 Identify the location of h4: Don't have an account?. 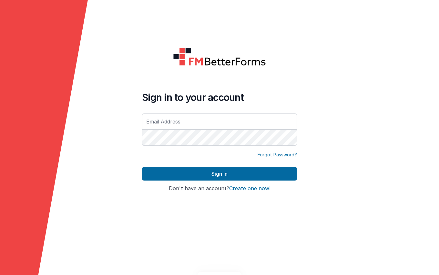
(219, 189).